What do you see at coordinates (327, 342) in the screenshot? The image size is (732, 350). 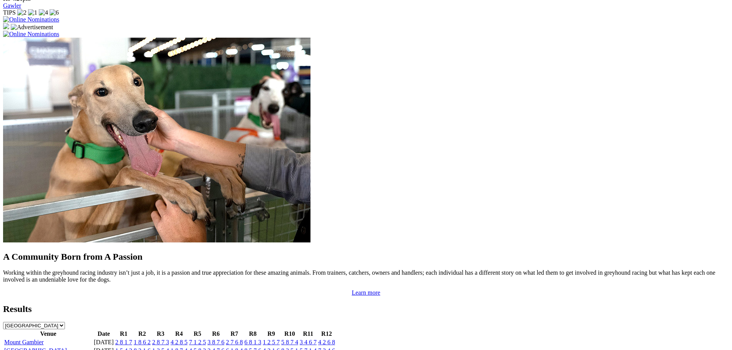 I see `a: 4 2 6 8` at bounding box center [327, 342].